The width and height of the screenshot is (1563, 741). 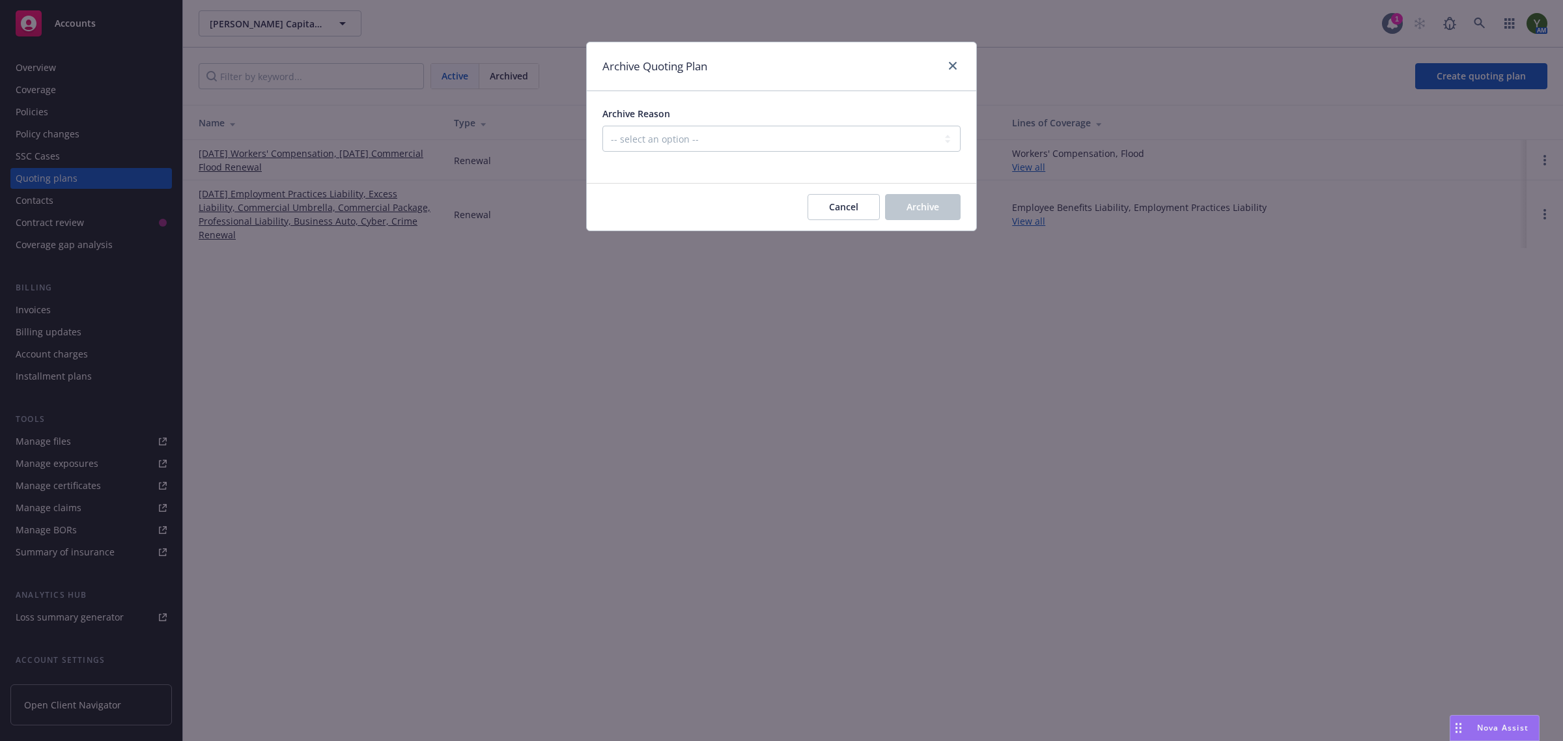 I want to click on button: Cancel, so click(x=843, y=207).